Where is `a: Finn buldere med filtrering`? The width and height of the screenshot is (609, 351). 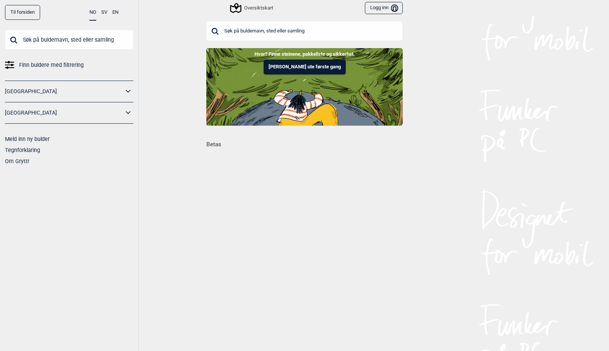 a: Finn buldere med filtrering is located at coordinates (69, 65).